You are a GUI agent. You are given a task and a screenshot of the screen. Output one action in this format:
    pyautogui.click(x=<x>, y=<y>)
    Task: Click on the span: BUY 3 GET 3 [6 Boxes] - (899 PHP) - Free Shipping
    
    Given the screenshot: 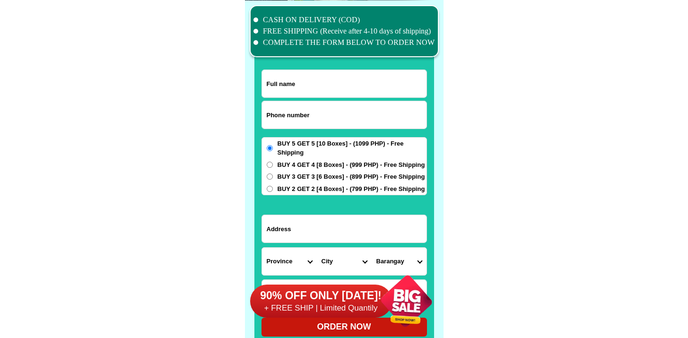 What is the action you would take?
    pyautogui.click(x=352, y=177)
    